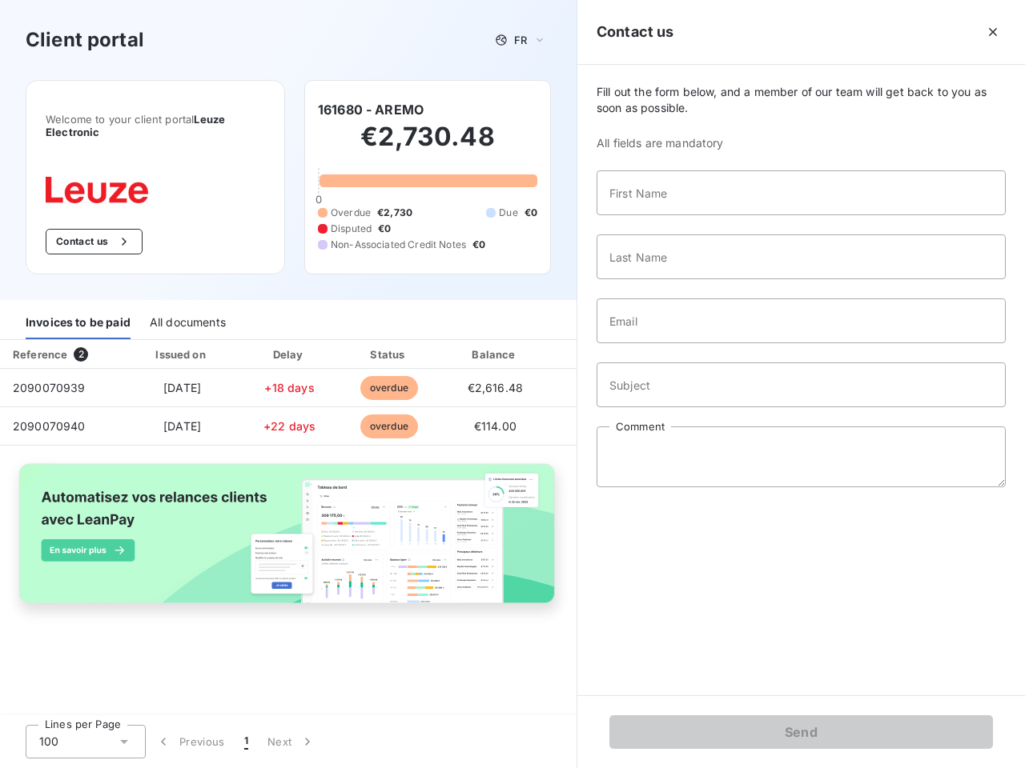  What do you see at coordinates (288, 541) in the screenshot?
I see `img: banner` at bounding box center [288, 541].